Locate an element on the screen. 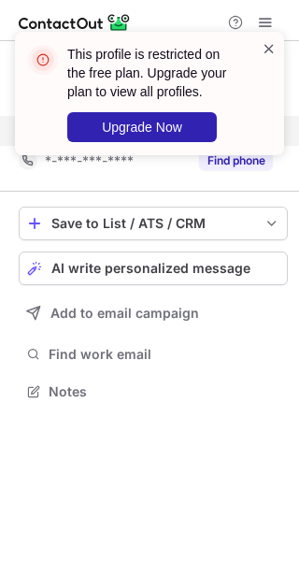  span: Add to email campaign is located at coordinates (124, 313).